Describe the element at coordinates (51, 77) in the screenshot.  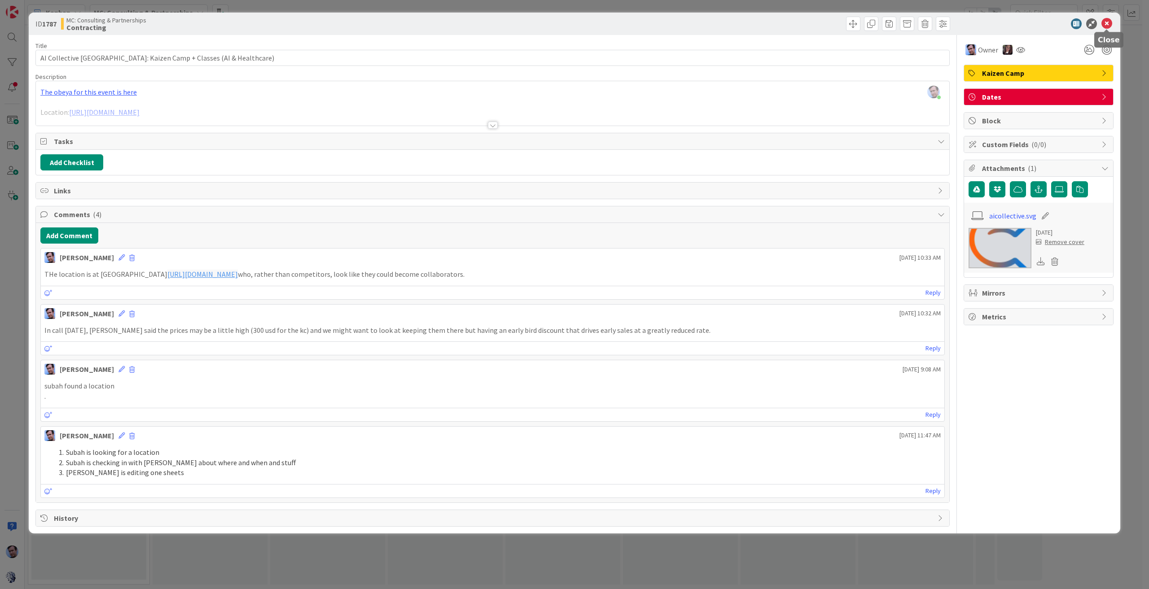
I see `span: Description` at that location.